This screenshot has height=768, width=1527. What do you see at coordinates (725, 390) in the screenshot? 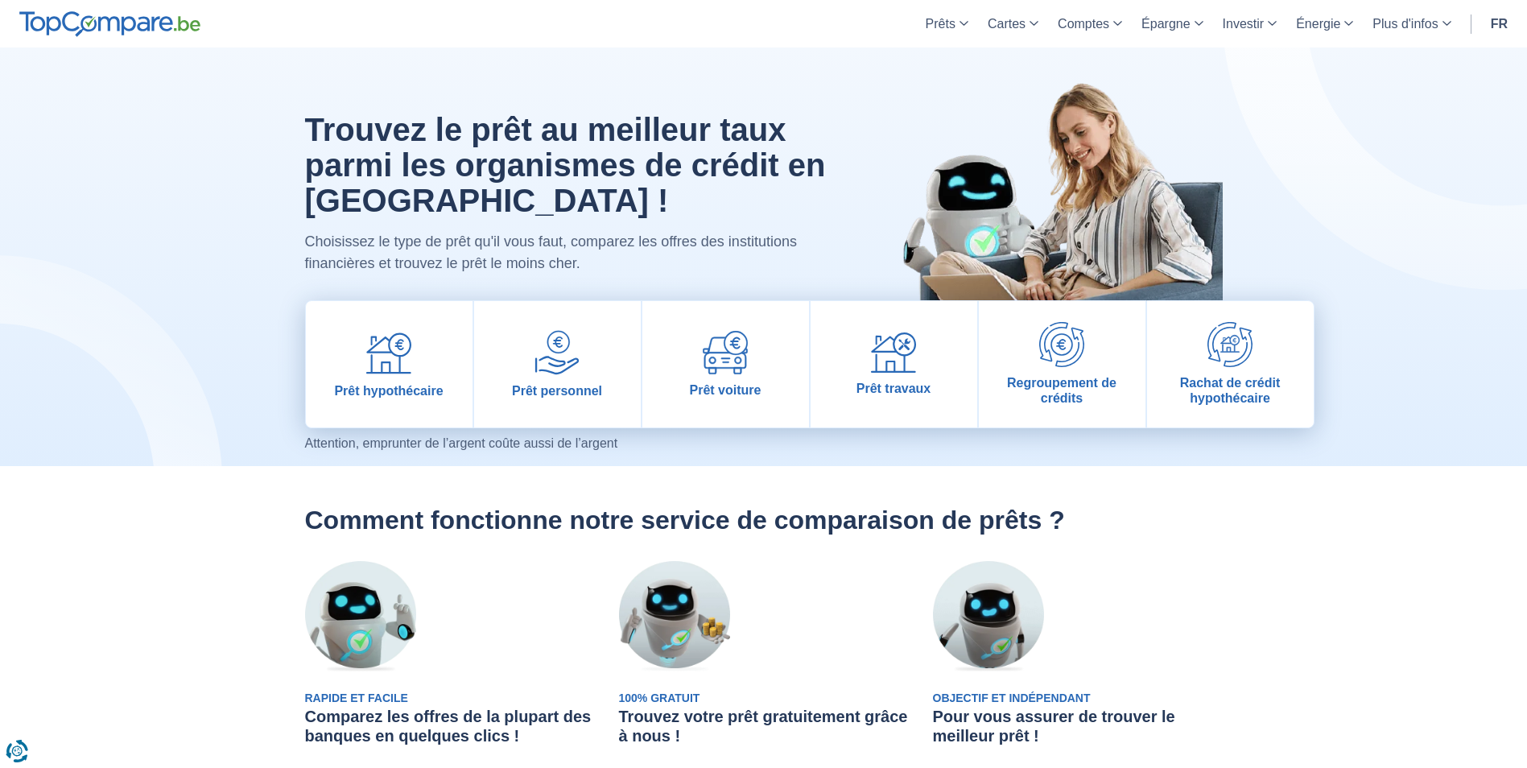
I see `span: Prêt voiture` at bounding box center [725, 390].